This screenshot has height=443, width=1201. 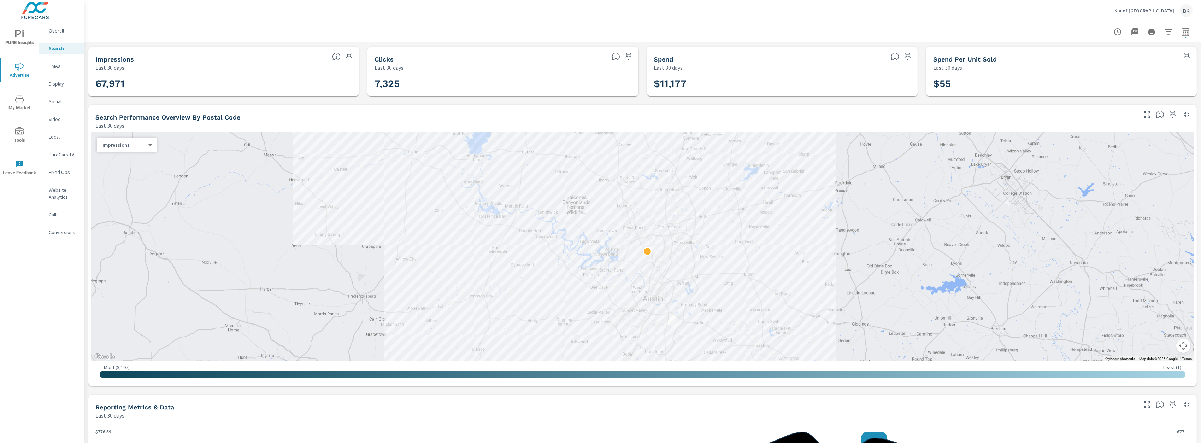 I want to click on p: Video, so click(x=63, y=119).